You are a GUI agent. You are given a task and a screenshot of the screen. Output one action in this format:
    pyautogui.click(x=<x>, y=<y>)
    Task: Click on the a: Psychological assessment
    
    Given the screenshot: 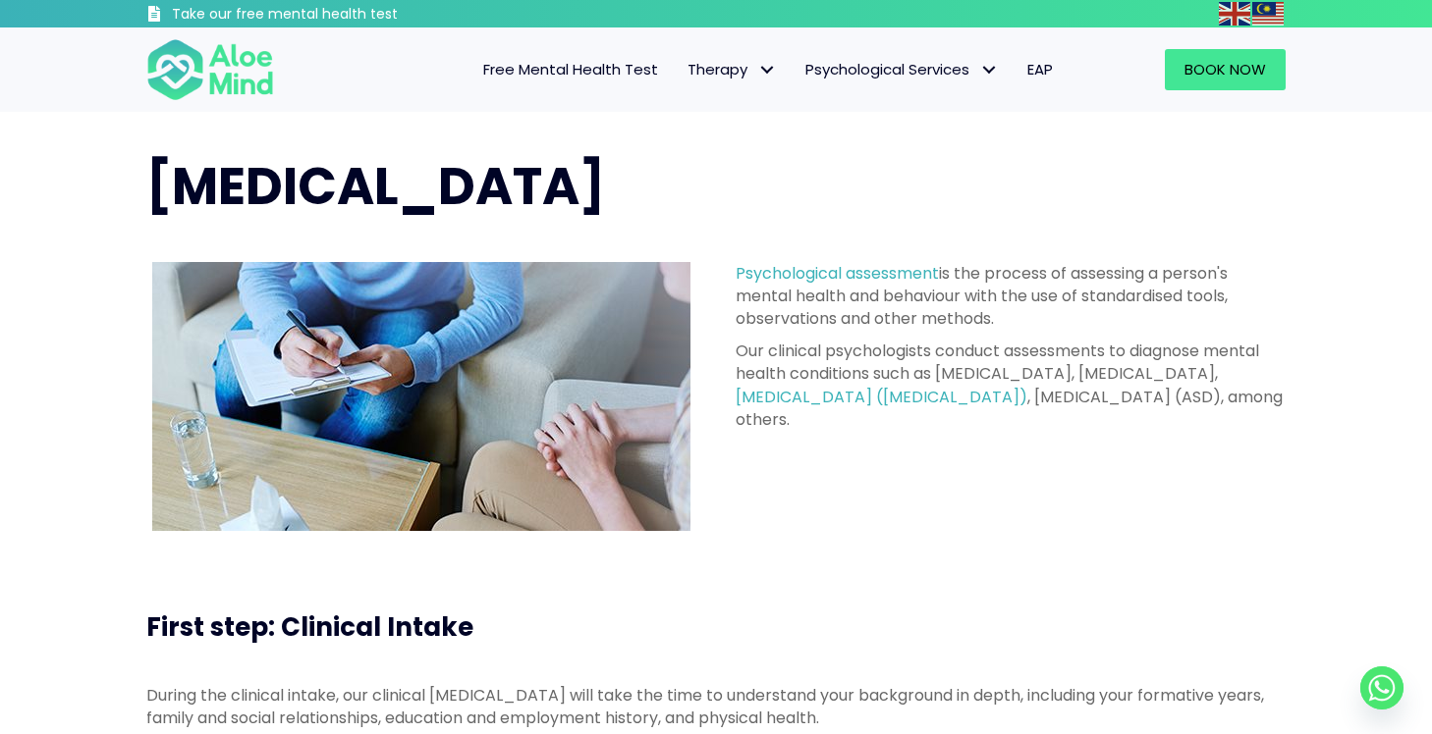 What is the action you would take?
    pyautogui.click(x=837, y=273)
    